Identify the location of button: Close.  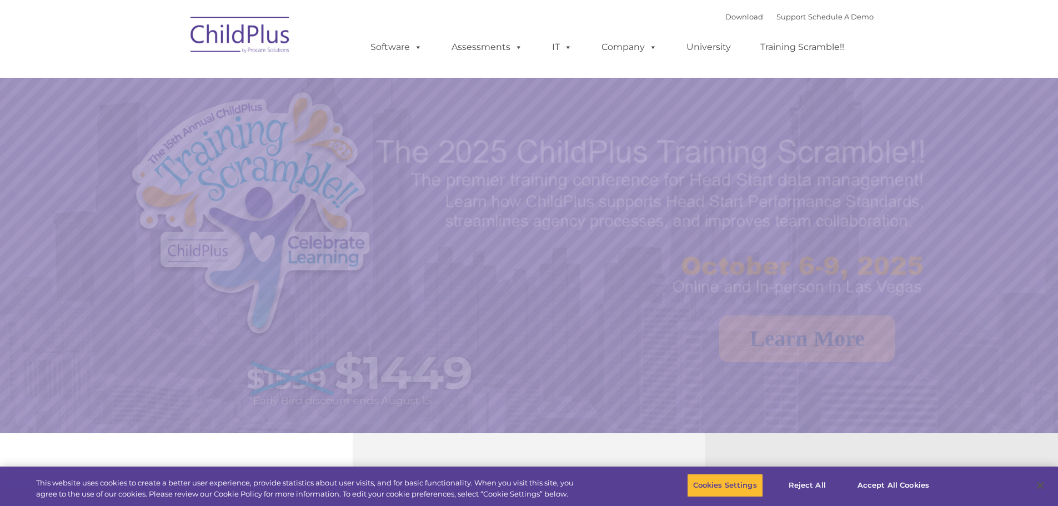
(1040, 485).